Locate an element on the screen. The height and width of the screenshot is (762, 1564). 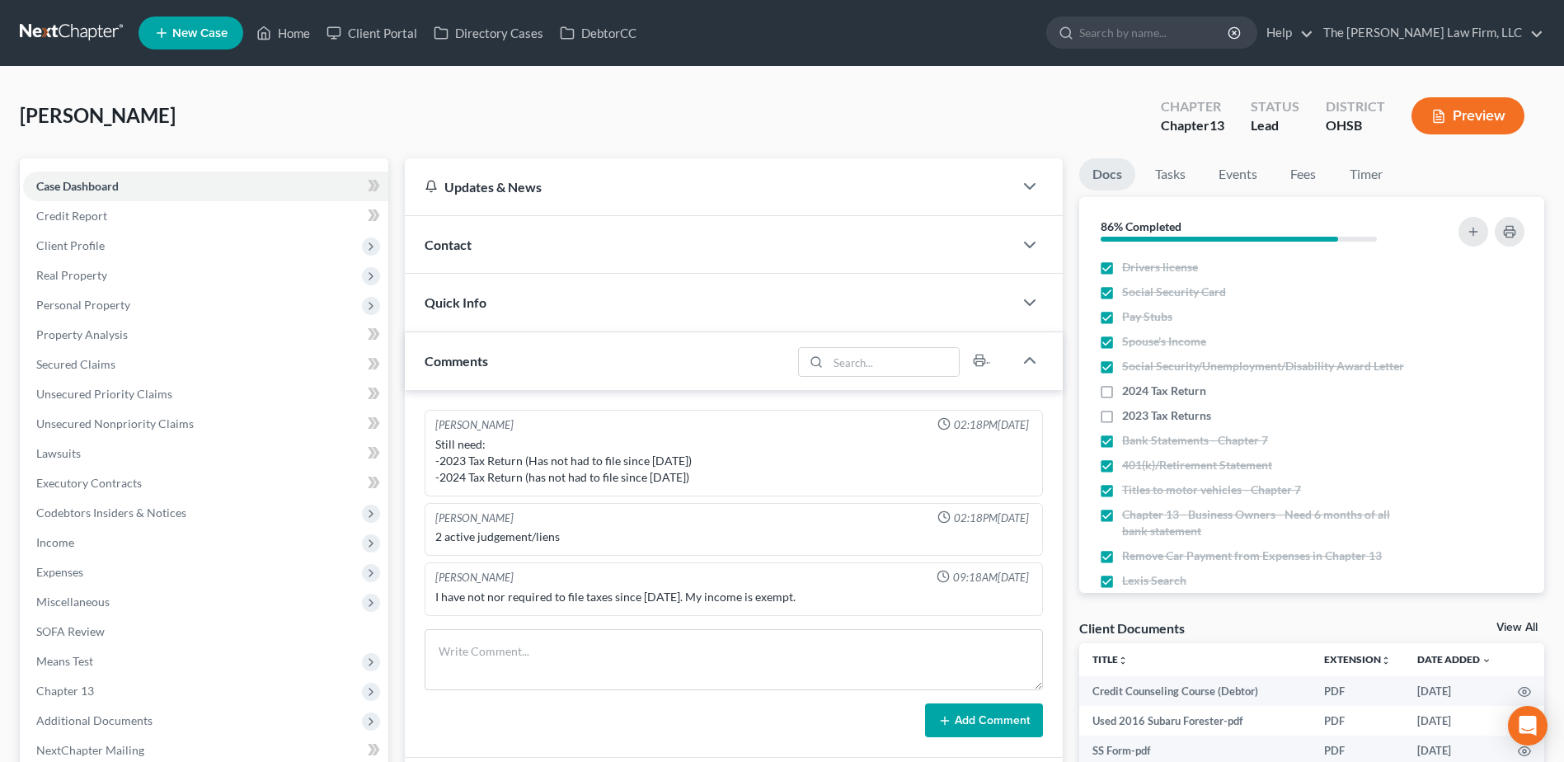
span: 2023 Tax Returns is located at coordinates (1167, 416).